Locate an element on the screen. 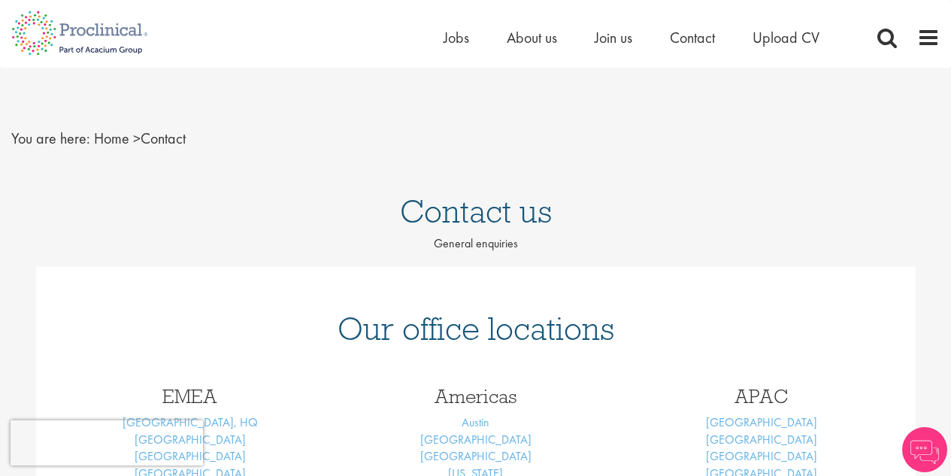 The height and width of the screenshot is (476, 951). a: About us is located at coordinates (532, 38).